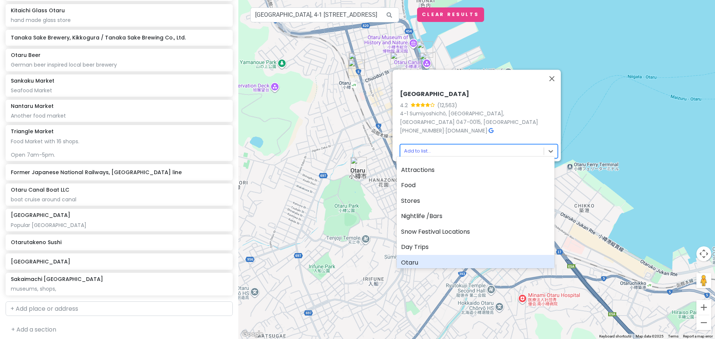  I want to click on div: Food, so click(475, 185).